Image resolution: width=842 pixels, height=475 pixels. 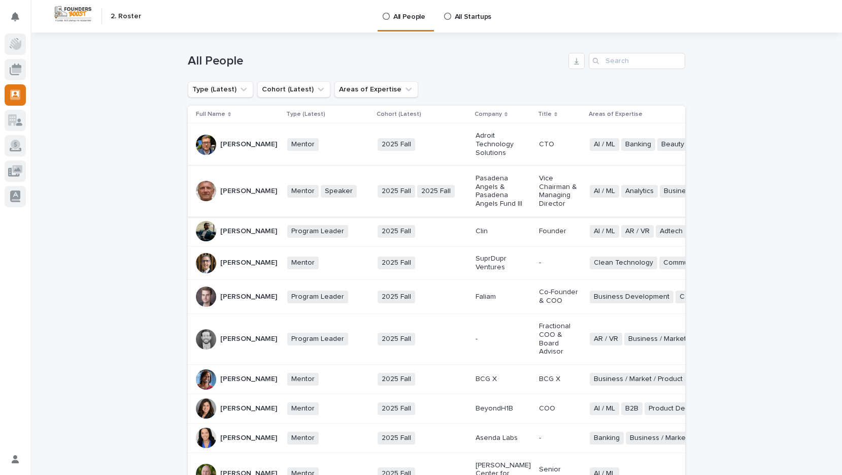 I want to click on button: Areas of Expertise, so click(x=376, y=89).